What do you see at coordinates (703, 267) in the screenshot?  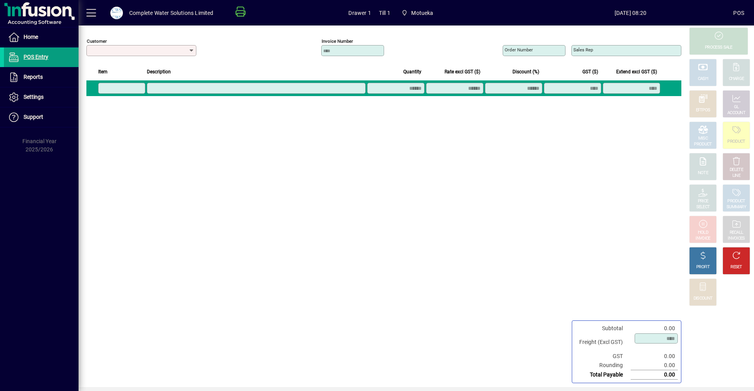 I see `div: PROFIT` at bounding box center [703, 267].